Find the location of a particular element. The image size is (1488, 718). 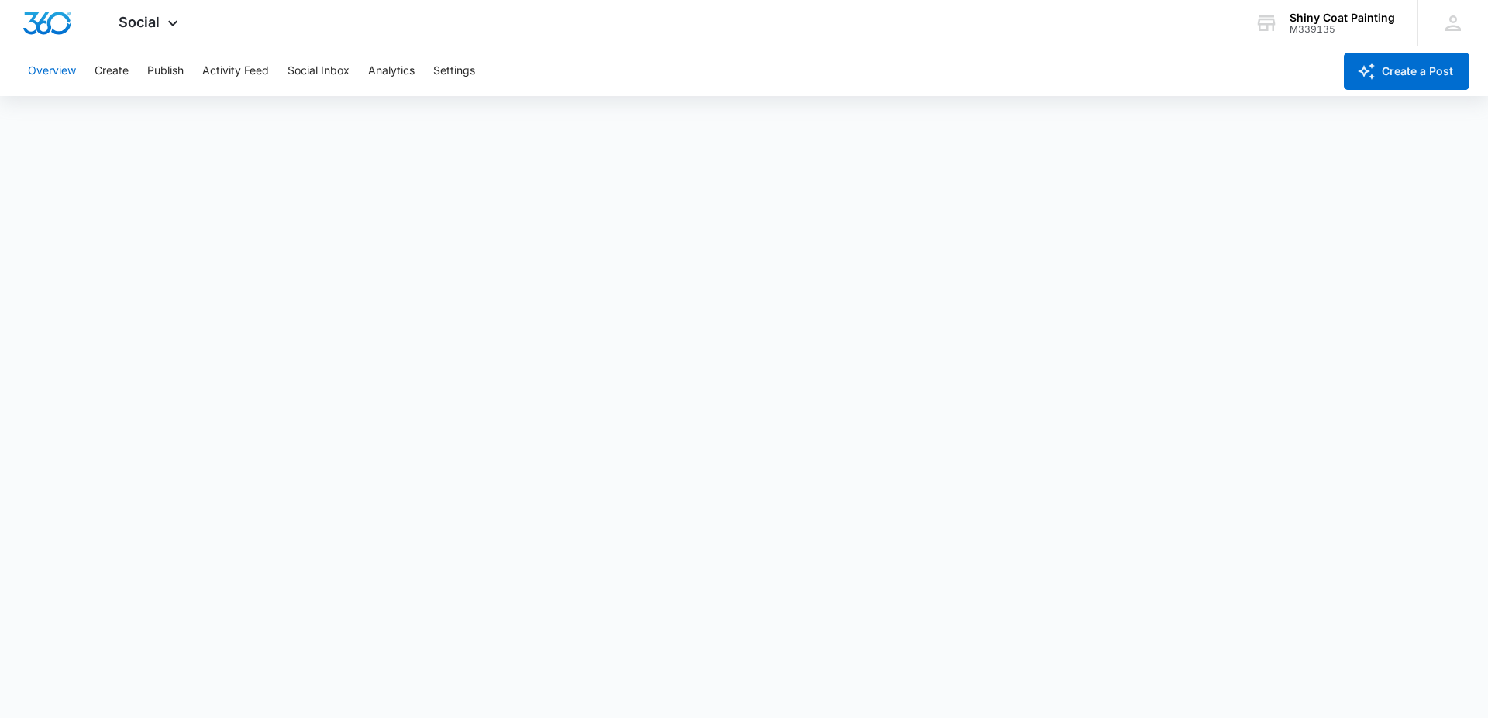

button: Create a Post is located at coordinates (1406, 71).